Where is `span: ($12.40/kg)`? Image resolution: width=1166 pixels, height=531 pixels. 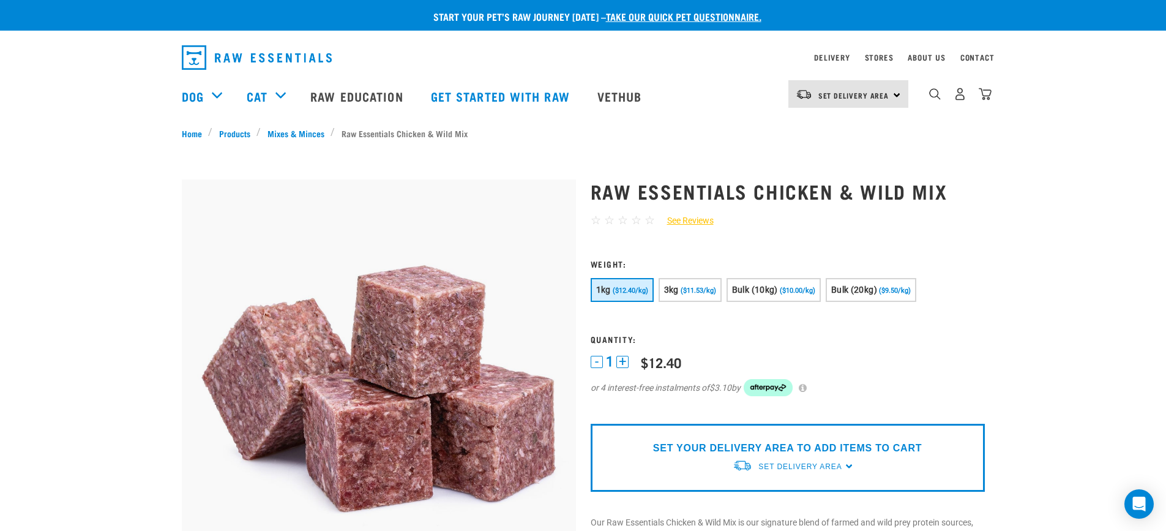 span: ($12.40/kg) is located at coordinates (630, 290).